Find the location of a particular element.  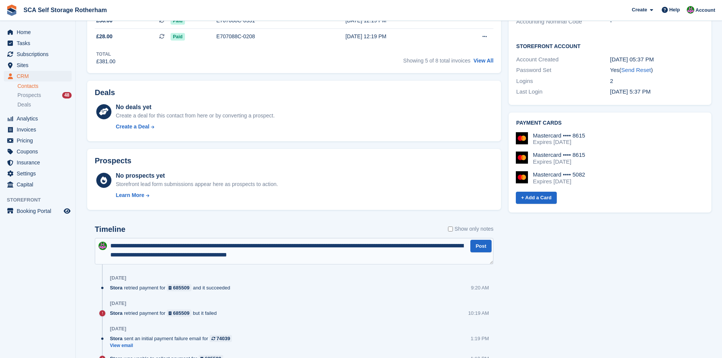

div: Create a deal for this contact from here or by converting a prospect. is located at coordinates (195, 116).